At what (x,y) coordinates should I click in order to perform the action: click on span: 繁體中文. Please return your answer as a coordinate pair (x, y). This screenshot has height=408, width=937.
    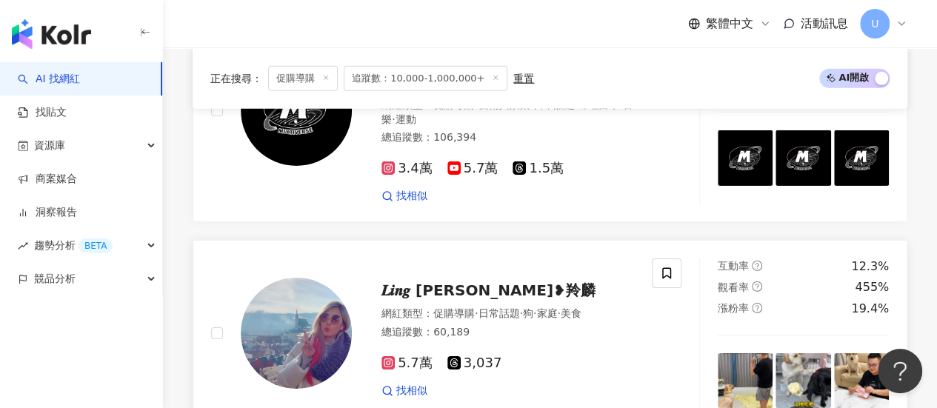
    Looking at the image, I should click on (729, 24).